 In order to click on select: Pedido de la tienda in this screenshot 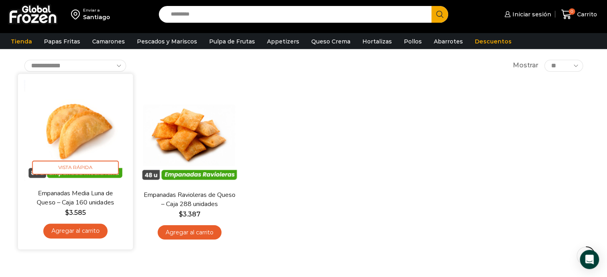, I will do `click(75, 66)`.